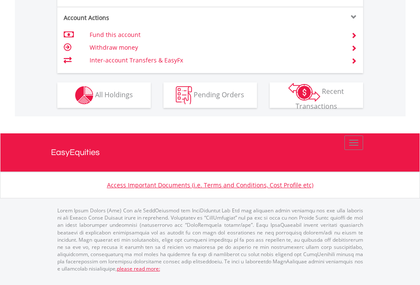 The width and height of the screenshot is (420, 285). I want to click on a: EasyEquities, so click(210, 153).